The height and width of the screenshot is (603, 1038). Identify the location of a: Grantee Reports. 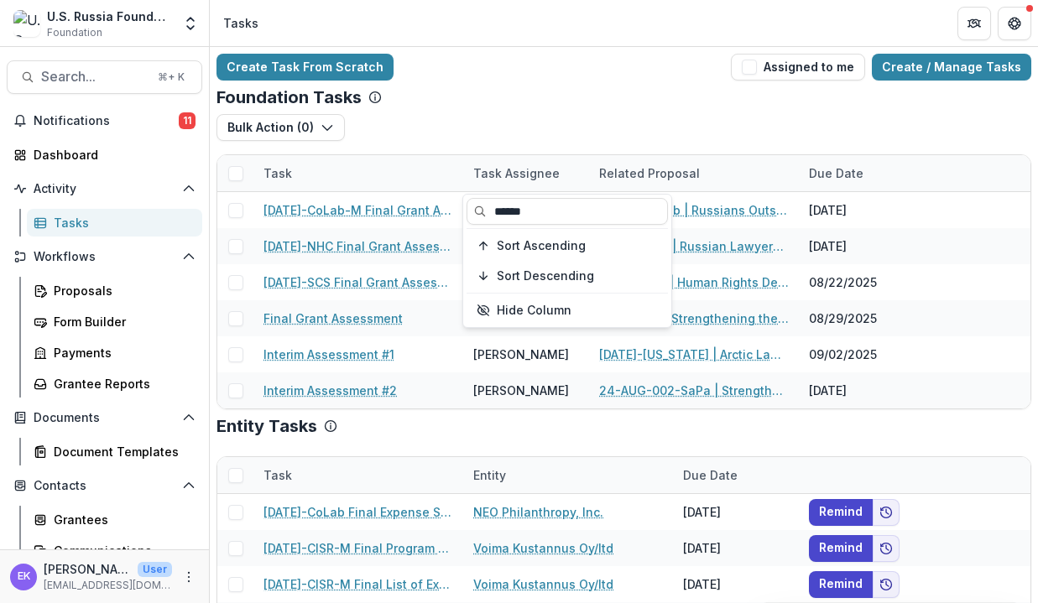
(114, 384).